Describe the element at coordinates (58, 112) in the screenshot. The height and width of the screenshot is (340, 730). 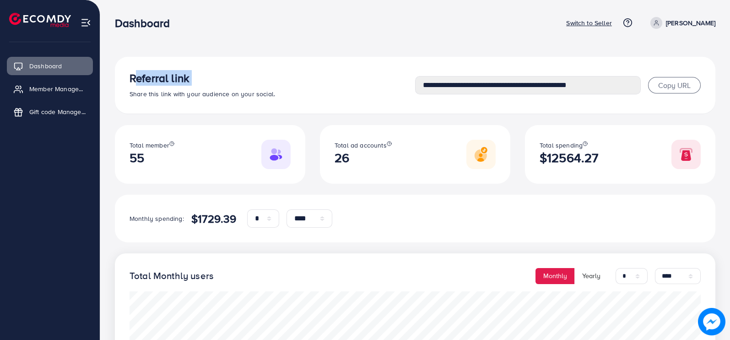
I see `span: Gift code Management` at that location.